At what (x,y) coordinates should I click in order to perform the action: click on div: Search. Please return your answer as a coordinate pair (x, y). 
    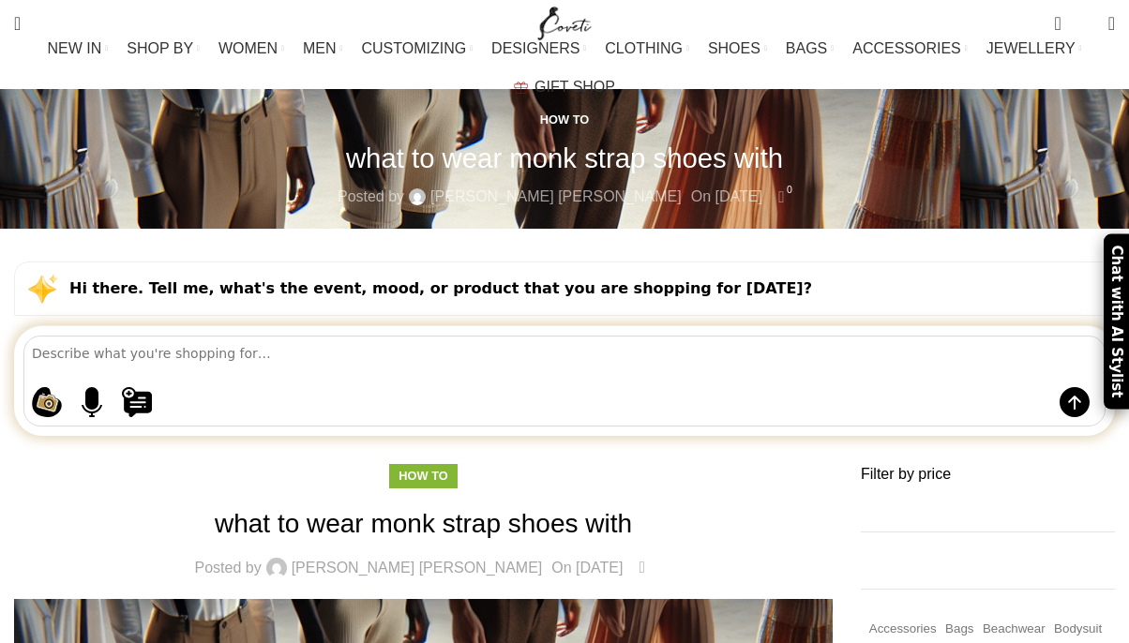
    Looking at the image, I should click on (17, 23).